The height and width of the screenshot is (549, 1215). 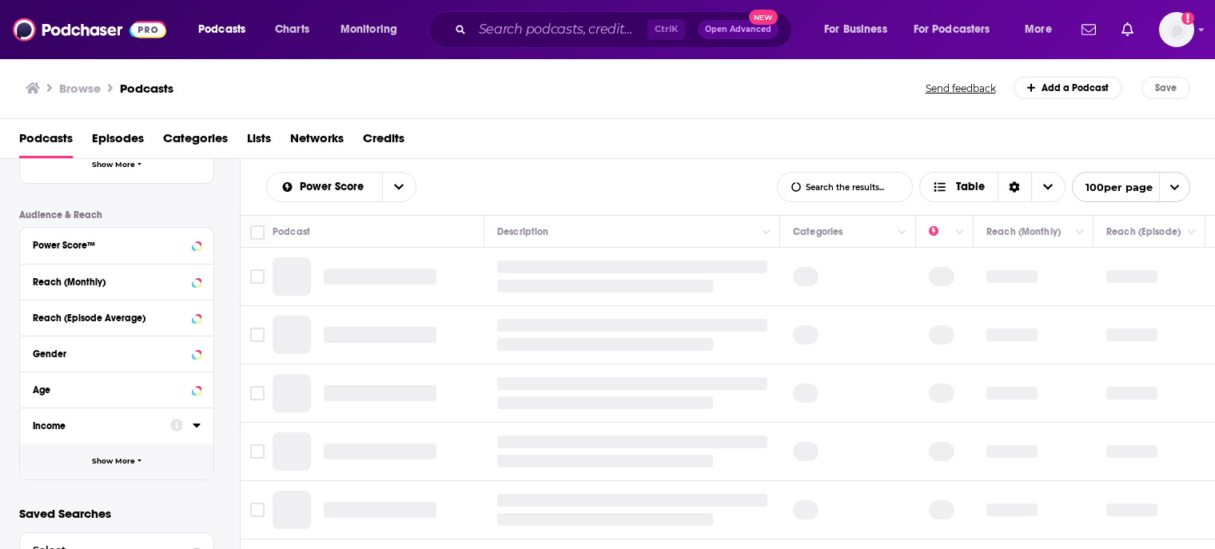 I want to click on div: Search podcasts, credits, & more..., so click(x=625, y=30).